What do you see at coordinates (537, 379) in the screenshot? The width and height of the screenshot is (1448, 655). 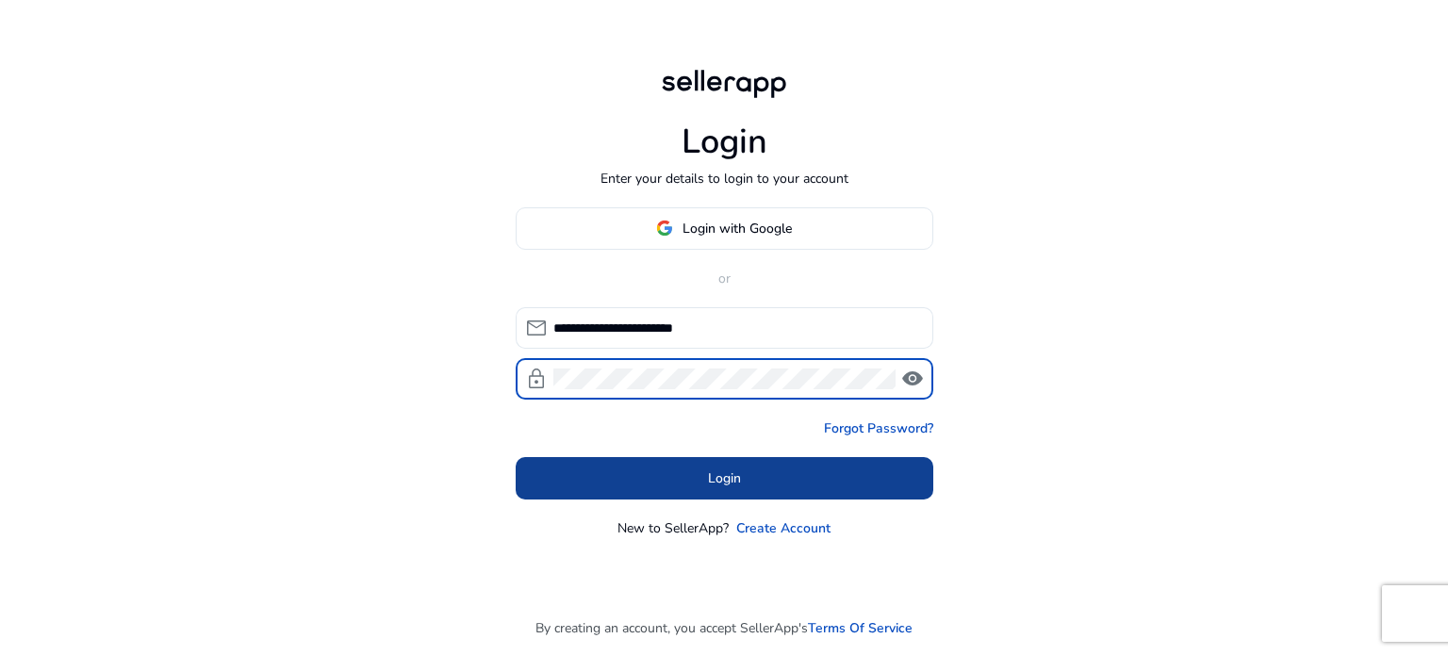 I see `span: lock` at bounding box center [537, 379].